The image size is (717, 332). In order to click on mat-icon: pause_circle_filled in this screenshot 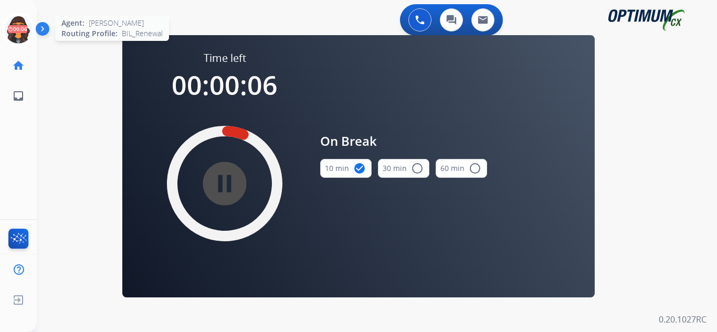, I will do `click(225, 184)`.